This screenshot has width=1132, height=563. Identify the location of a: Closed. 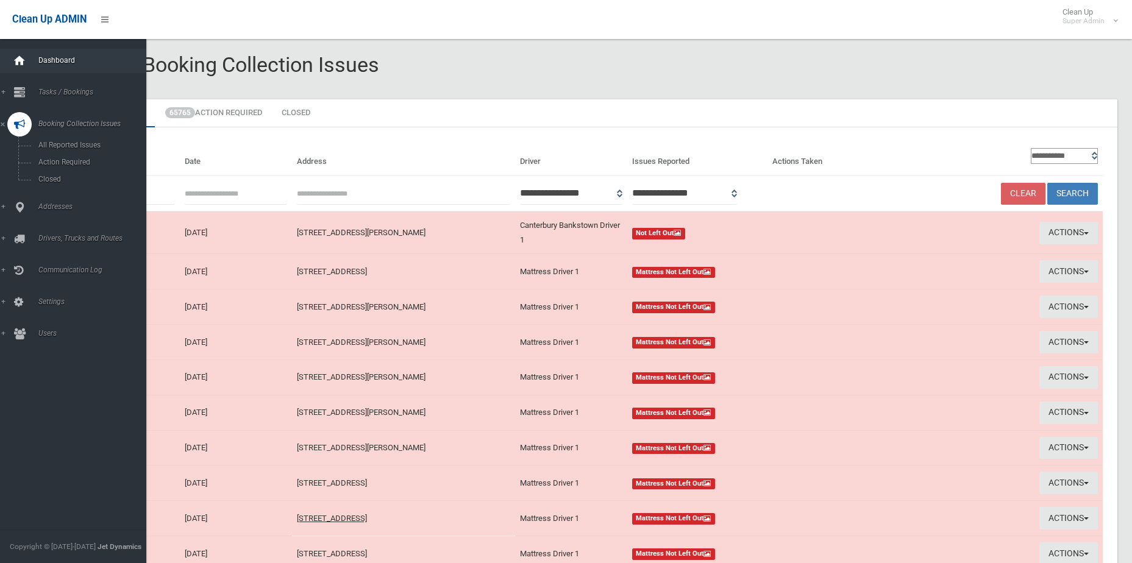
(296, 113).